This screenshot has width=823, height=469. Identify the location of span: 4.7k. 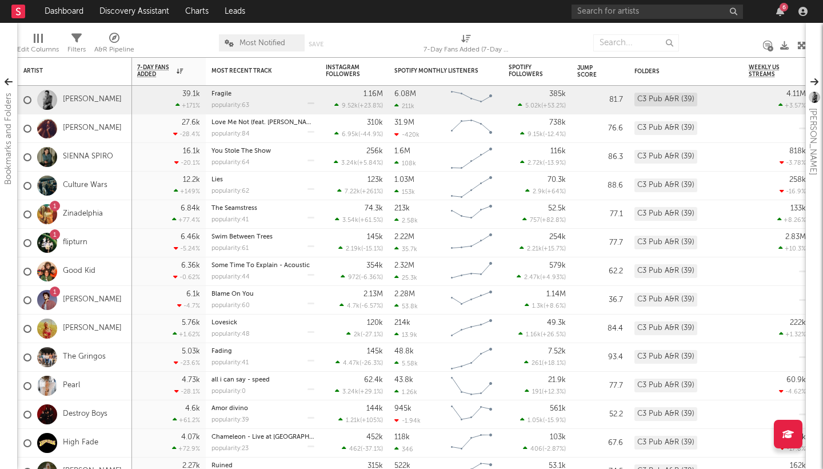
(353, 306).